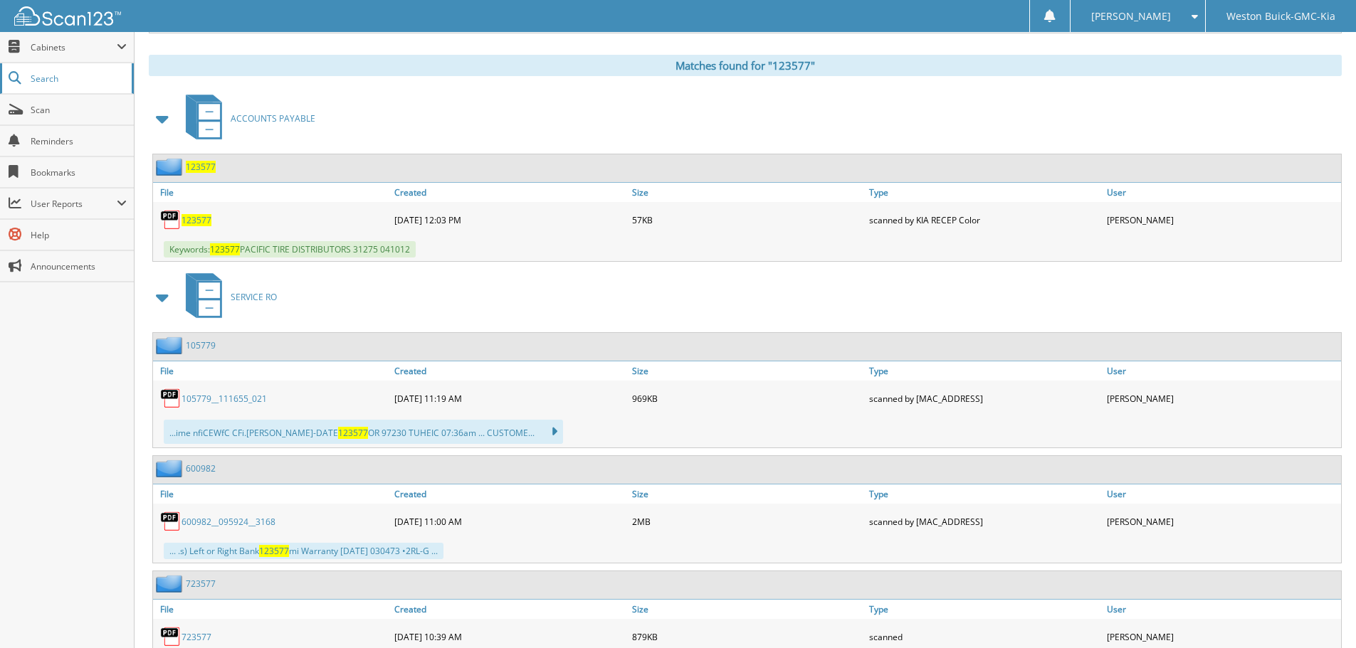 The height and width of the screenshot is (648, 1356). What do you see at coordinates (78, 266) in the screenshot?
I see `span: Announcements` at bounding box center [78, 266].